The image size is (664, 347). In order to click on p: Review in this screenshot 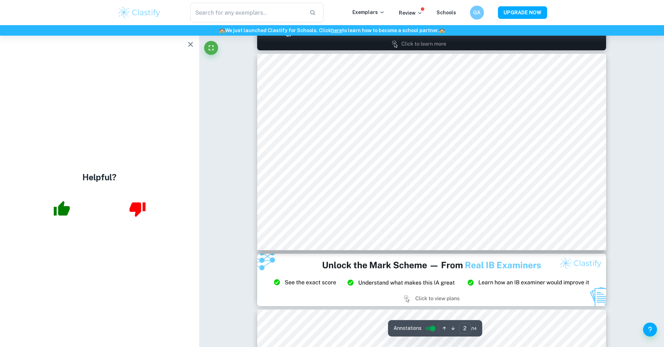, I will do `click(411, 13)`.